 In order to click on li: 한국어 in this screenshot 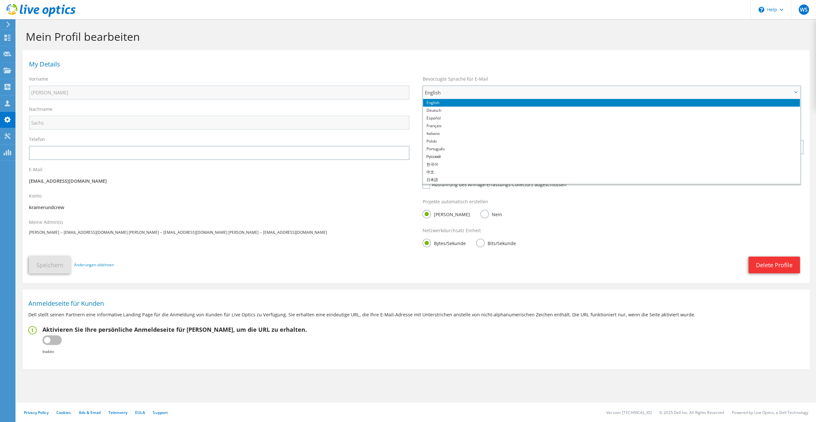, I will do `click(611, 165)`.